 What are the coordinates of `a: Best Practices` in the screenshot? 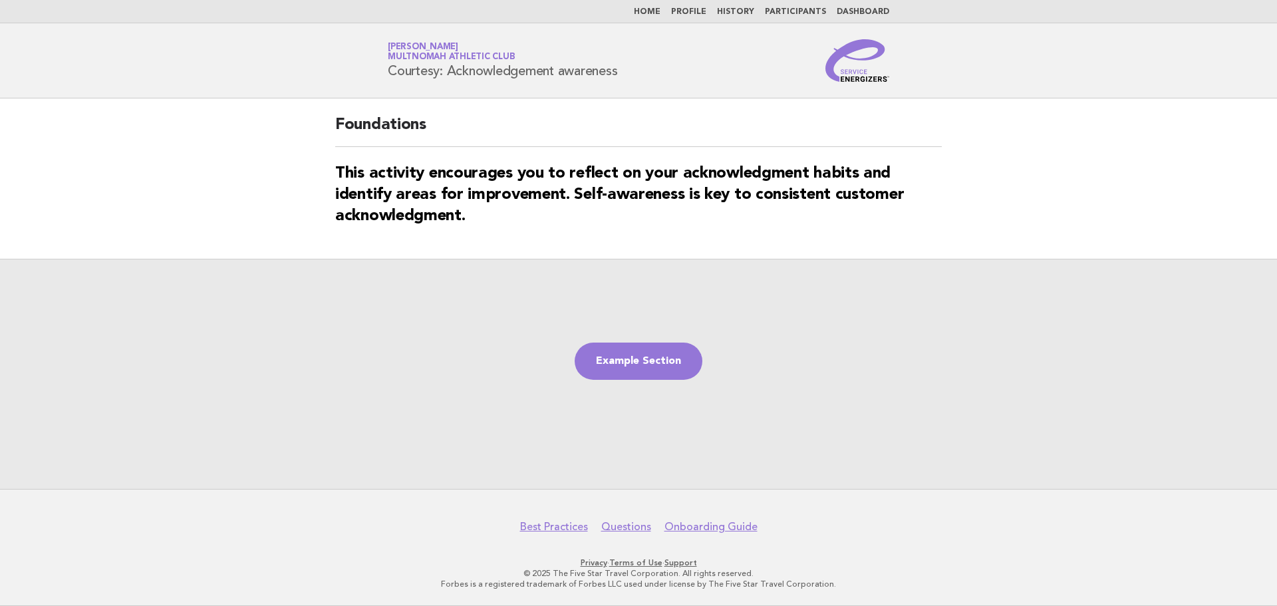 It's located at (554, 527).